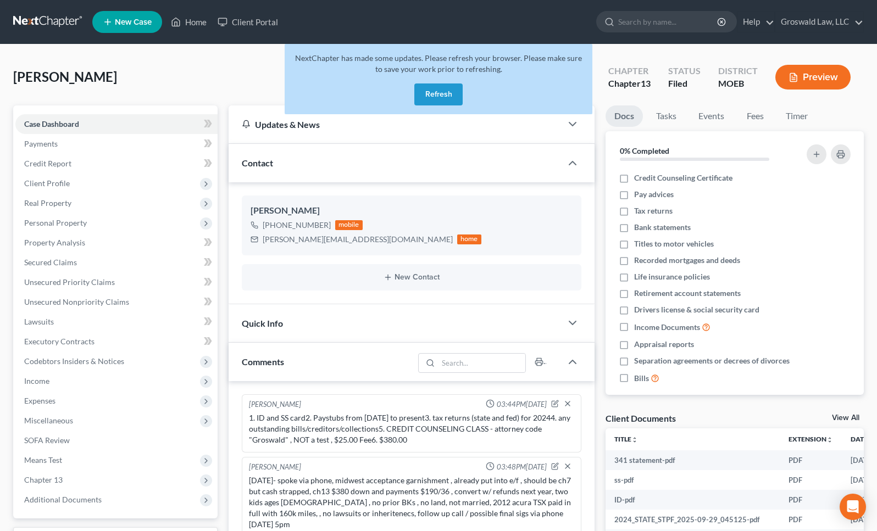 The height and width of the screenshot is (531, 877). Describe the element at coordinates (624, 116) in the screenshot. I see `a: Docs` at that location.